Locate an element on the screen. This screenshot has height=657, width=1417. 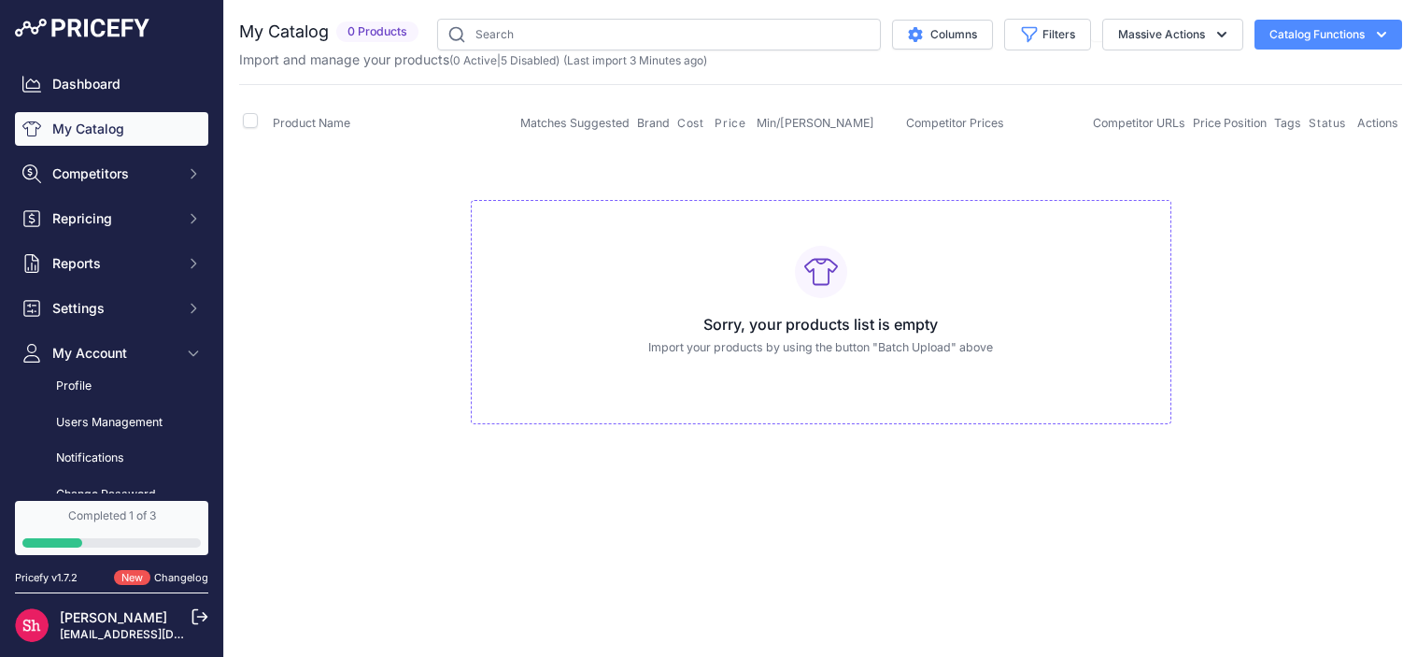
p: Import your products by using the button "Batch Upload" above is located at coordinates (821, 348).